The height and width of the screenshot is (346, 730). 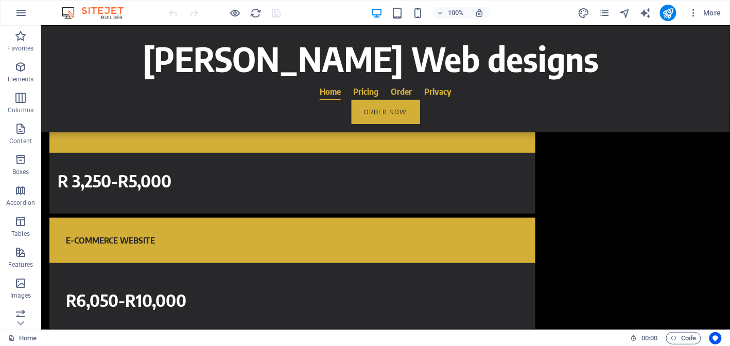 What do you see at coordinates (450, 13) in the screenshot?
I see `button: 100%` at bounding box center [450, 13].